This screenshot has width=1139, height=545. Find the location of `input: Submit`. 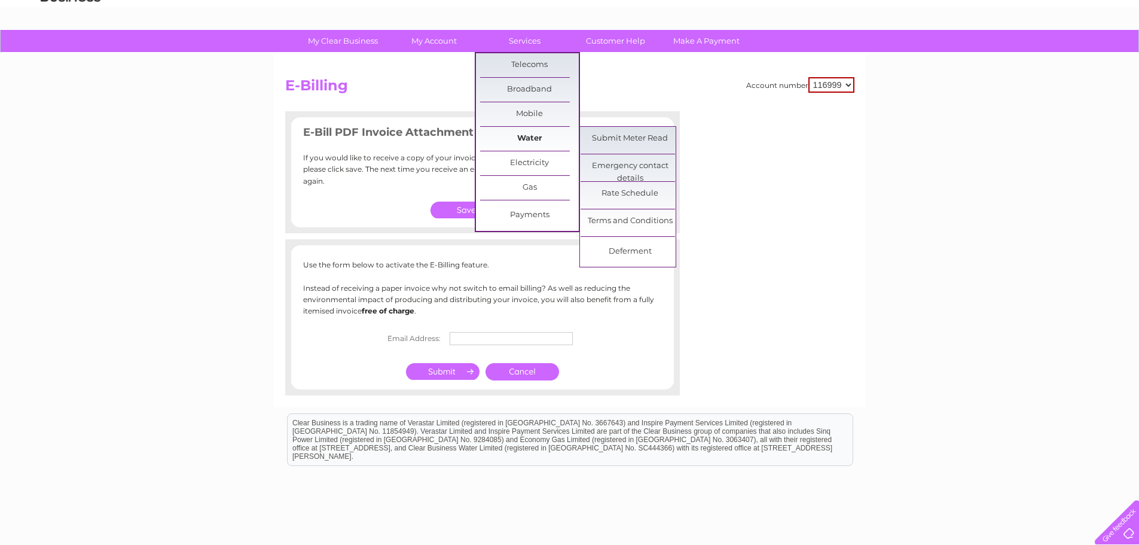

input: Submit is located at coordinates (442, 371).